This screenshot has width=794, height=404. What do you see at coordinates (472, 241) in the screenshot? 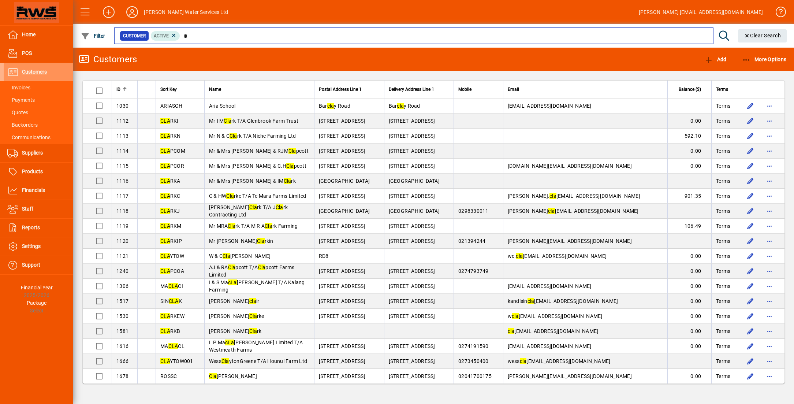
I see `span: 021394244` at bounding box center [472, 241].